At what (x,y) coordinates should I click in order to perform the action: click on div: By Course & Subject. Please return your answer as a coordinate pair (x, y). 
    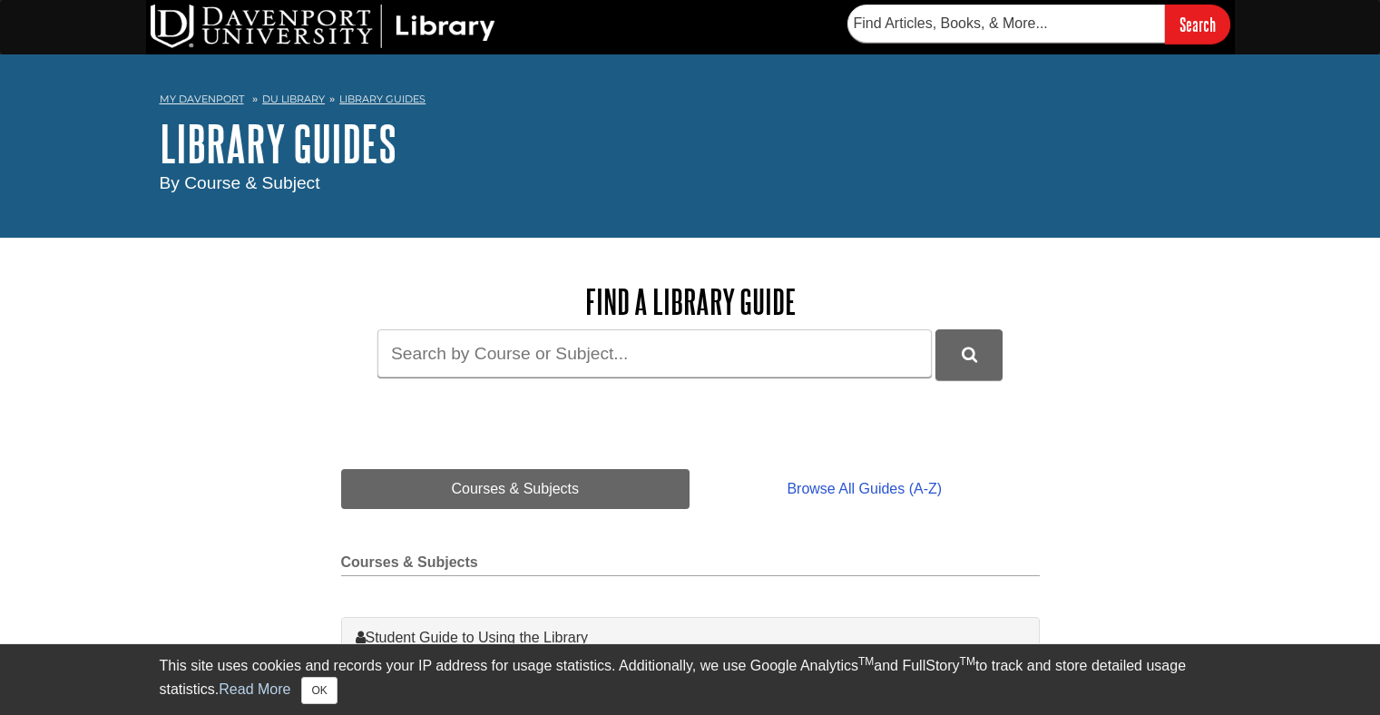
    Looking at the image, I should click on (690, 183).